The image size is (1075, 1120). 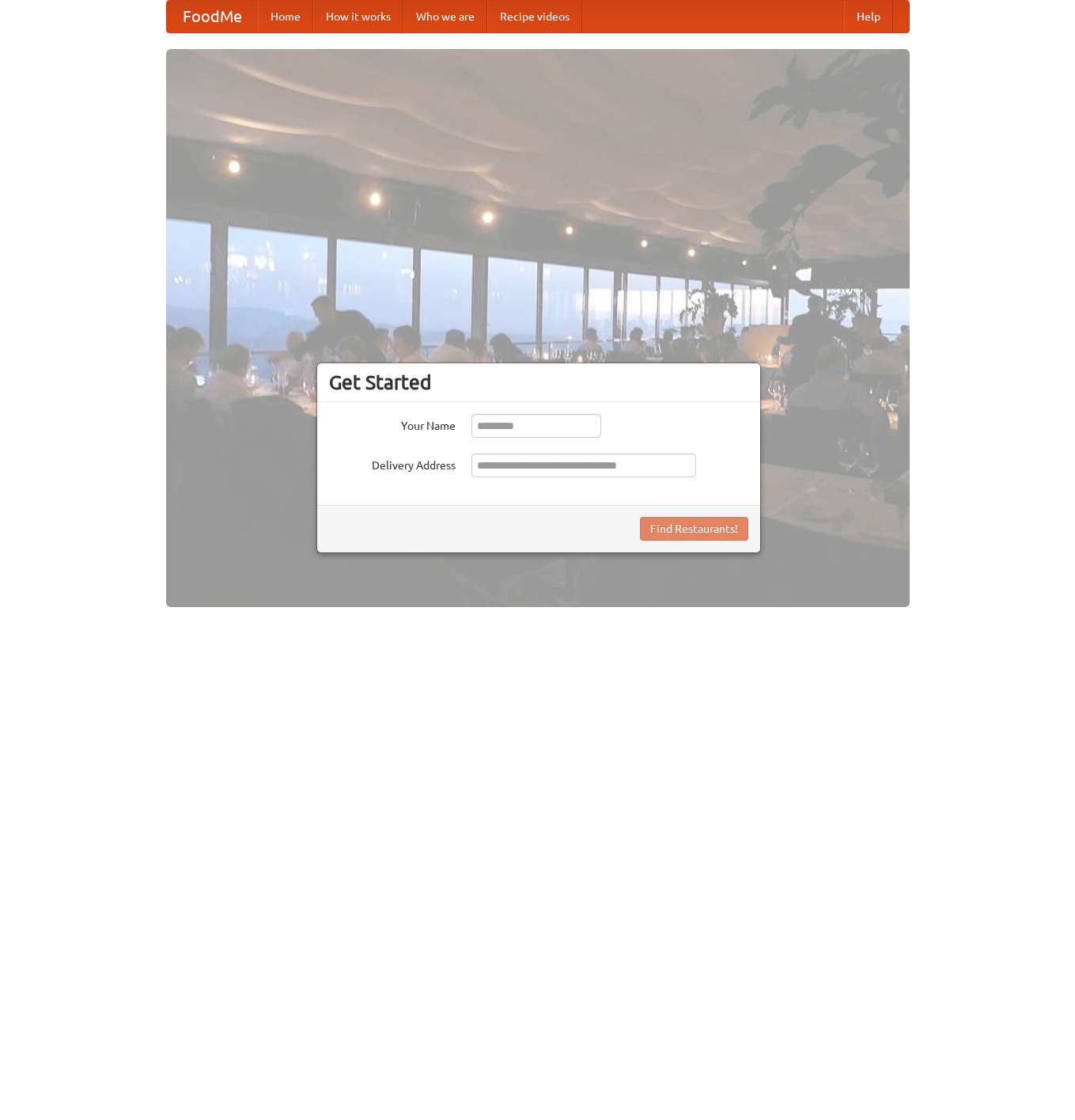 What do you see at coordinates (446, 16) in the screenshot?
I see `a: Who we are` at bounding box center [446, 16].